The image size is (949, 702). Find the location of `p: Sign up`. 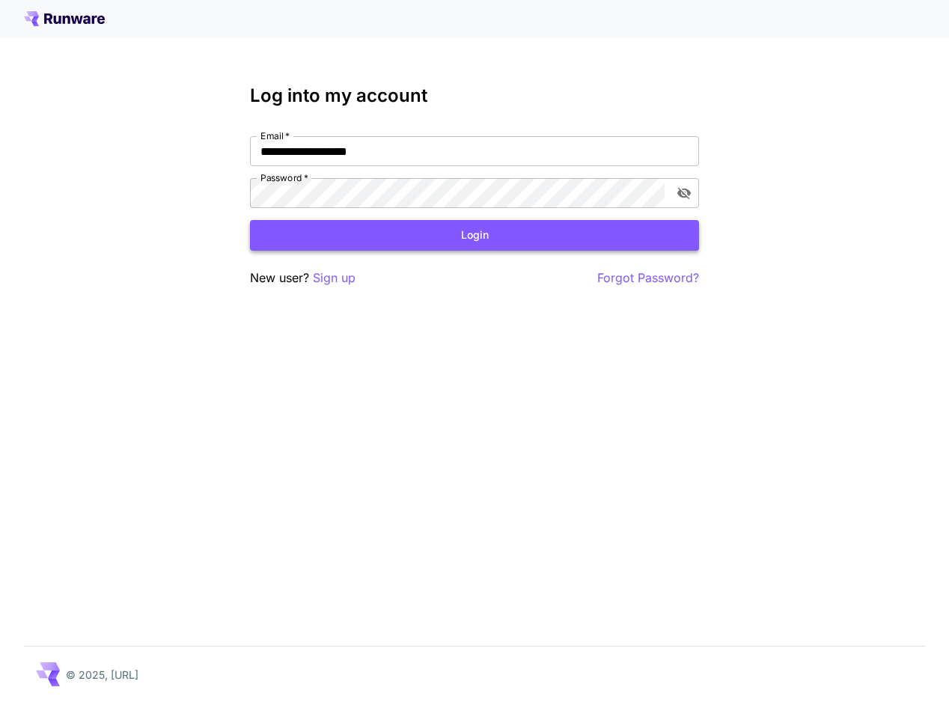

p: Sign up is located at coordinates (334, 278).